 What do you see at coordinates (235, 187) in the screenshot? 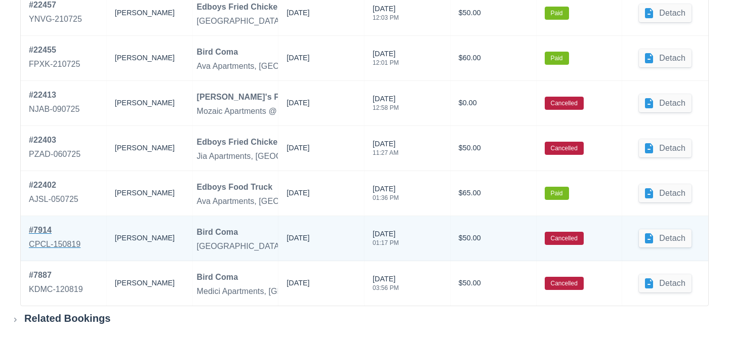
I see `div: Edboys Food Truck` at bounding box center [235, 187].